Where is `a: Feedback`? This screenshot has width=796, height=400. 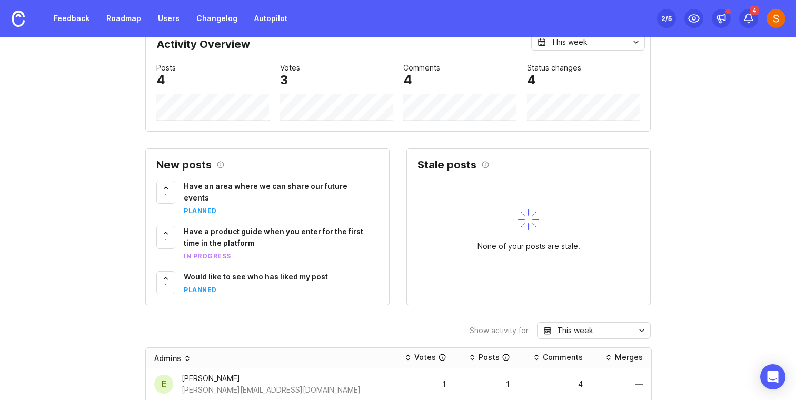 a: Feedback is located at coordinates (72, 18).